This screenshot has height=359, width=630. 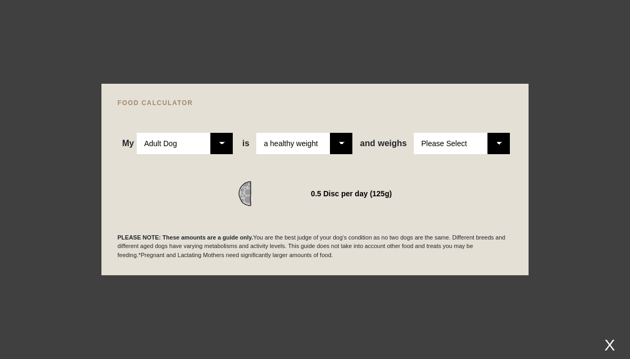 I want to click on b: PLEASE NOTE: These amounts are a guide only., so click(x=185, y=238).